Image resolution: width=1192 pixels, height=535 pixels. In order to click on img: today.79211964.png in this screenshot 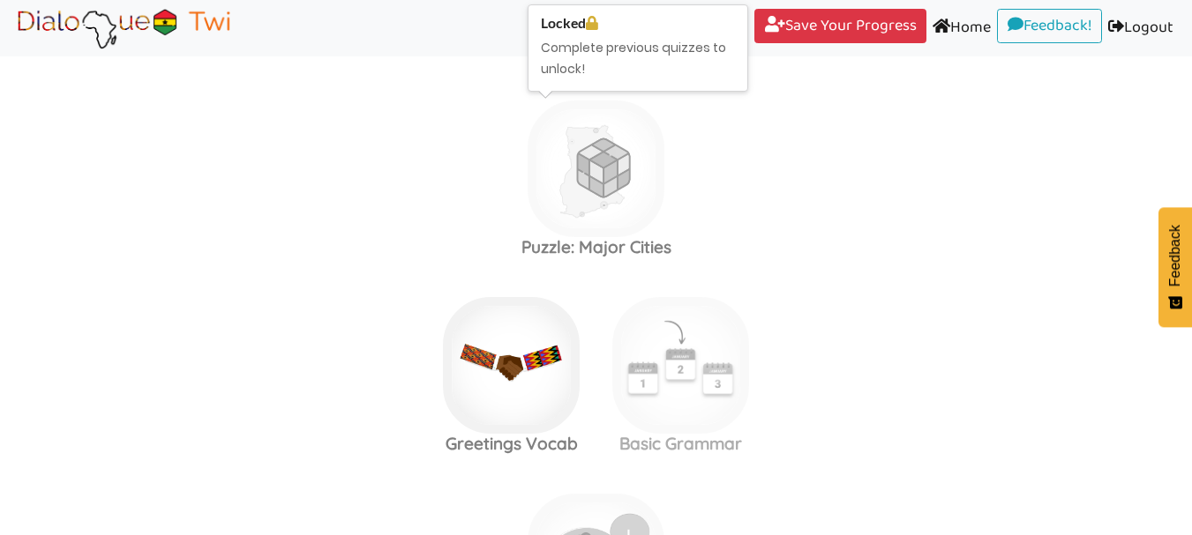, I will do `click(680, 365)`.